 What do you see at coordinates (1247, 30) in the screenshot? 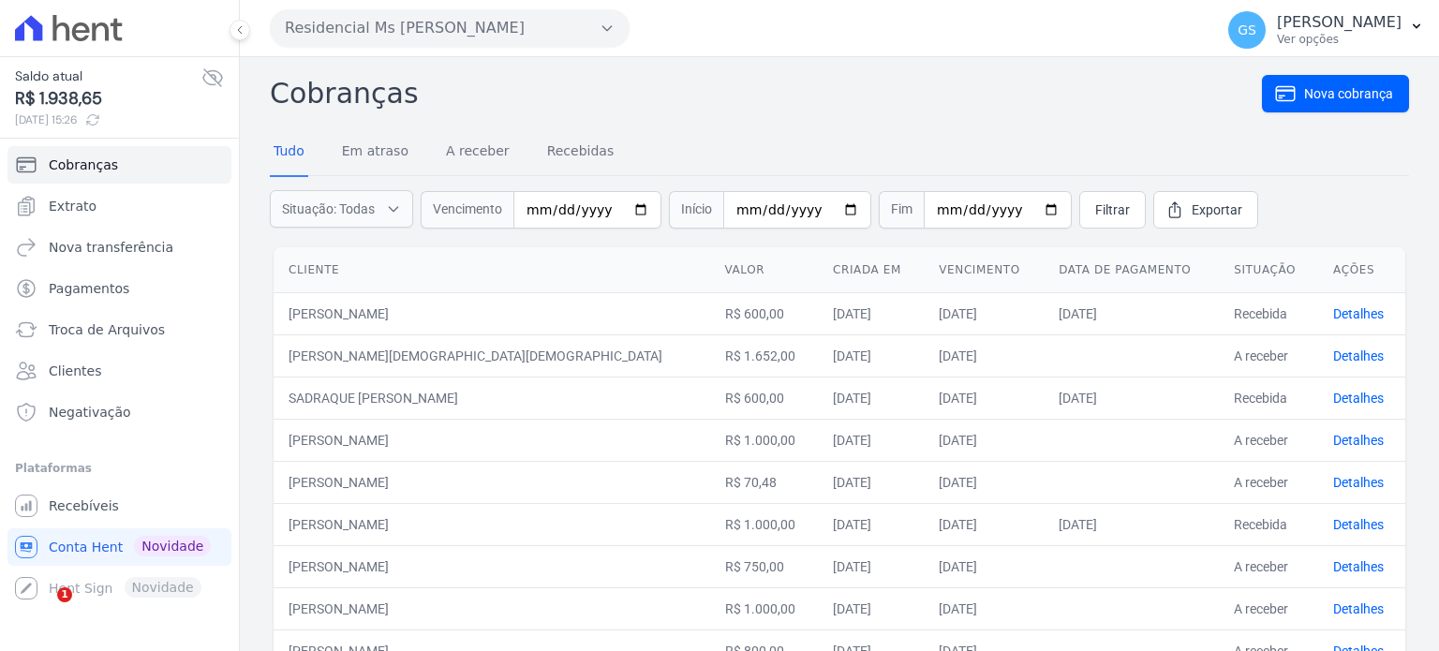
I see `span: GS` at bounding box center [1247, 30].